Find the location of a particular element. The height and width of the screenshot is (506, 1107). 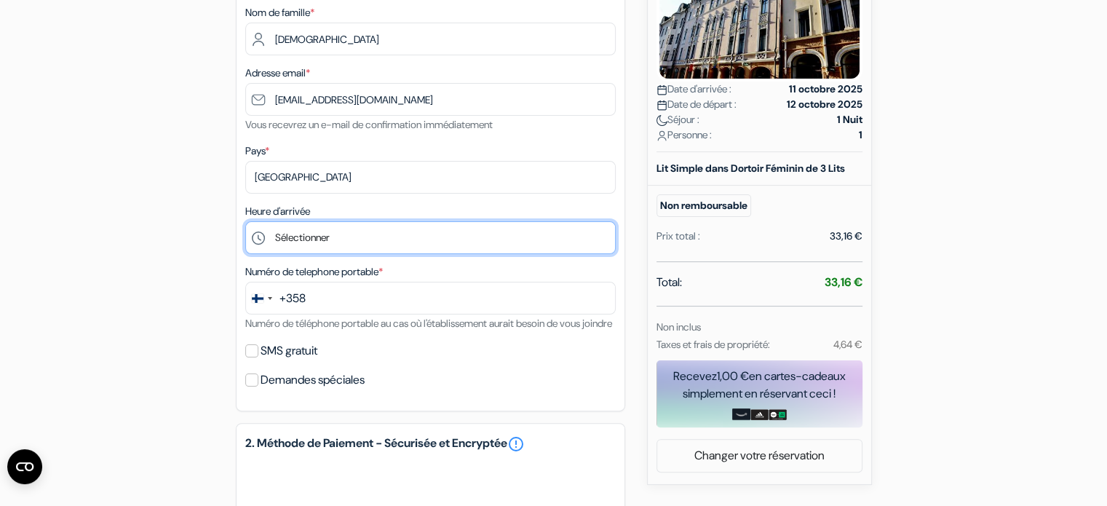

div: +358 is located at coordinates (293, 298).